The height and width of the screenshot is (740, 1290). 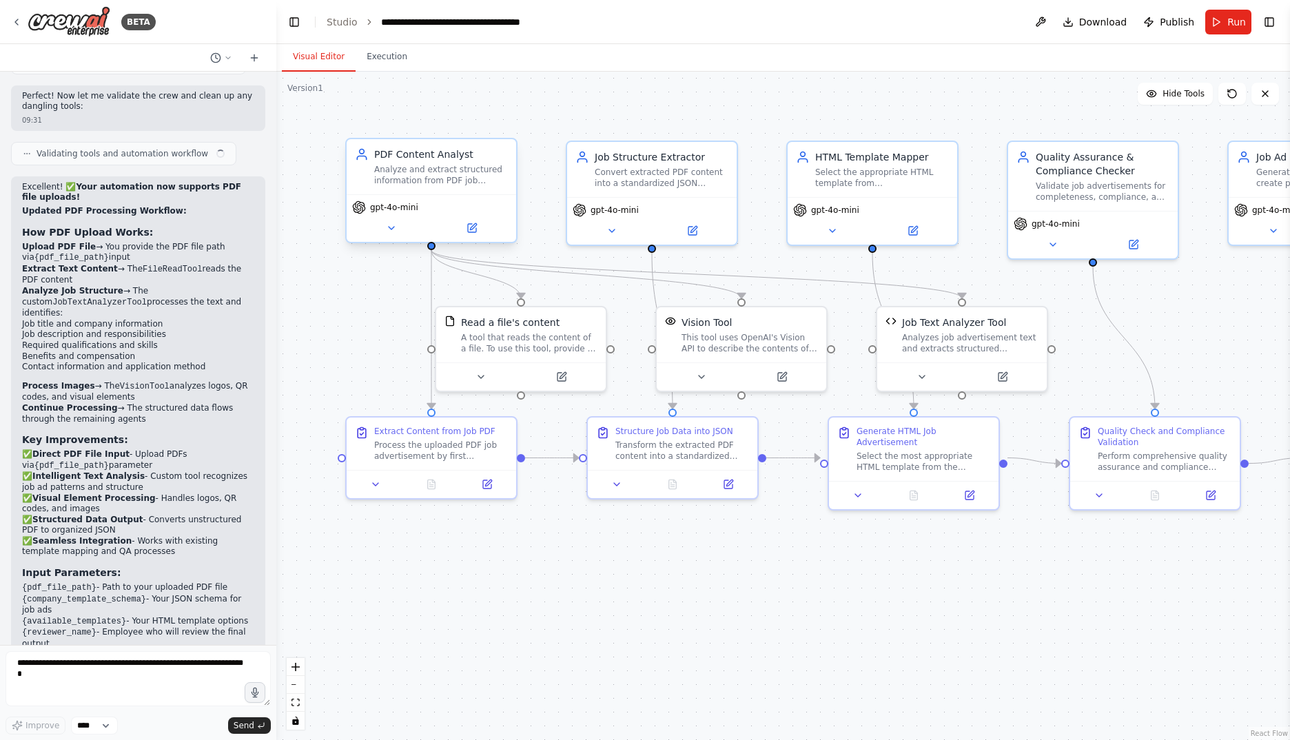 I want to click on div: Generate HTML Job AdvertisementSelect the most appropriate HTML template from the available optio..., so click(x=914, y=463).